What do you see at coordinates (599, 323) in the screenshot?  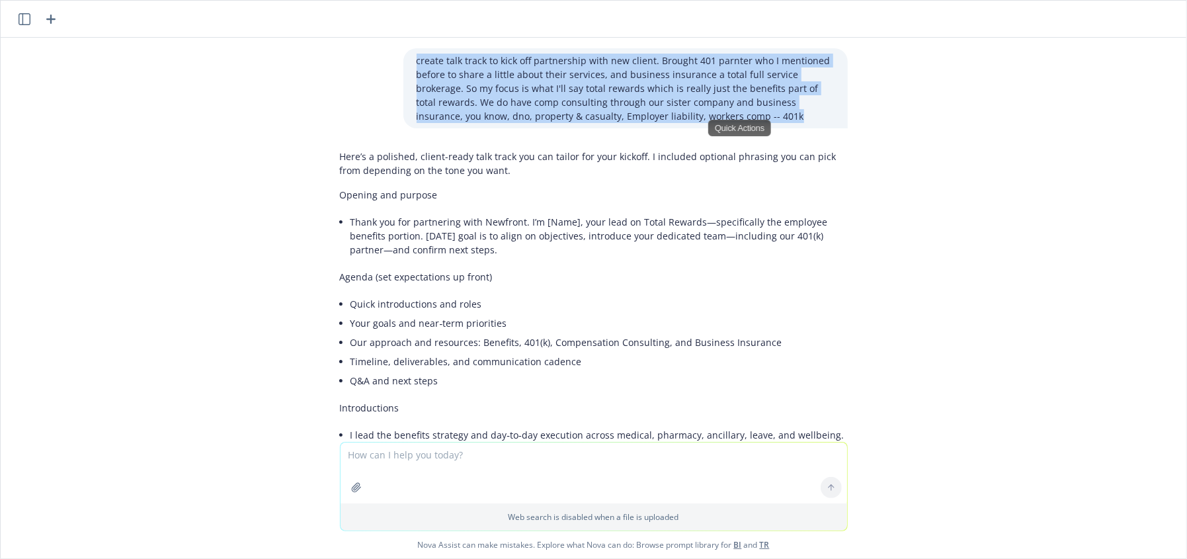 I see `li: Your goals and near‑term priorities` at bounding box center [599, 323].